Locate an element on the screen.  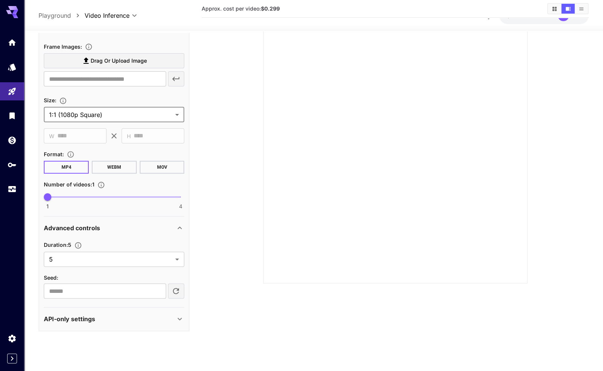
nav: breadcrumb is located at coordinates (62, 15).